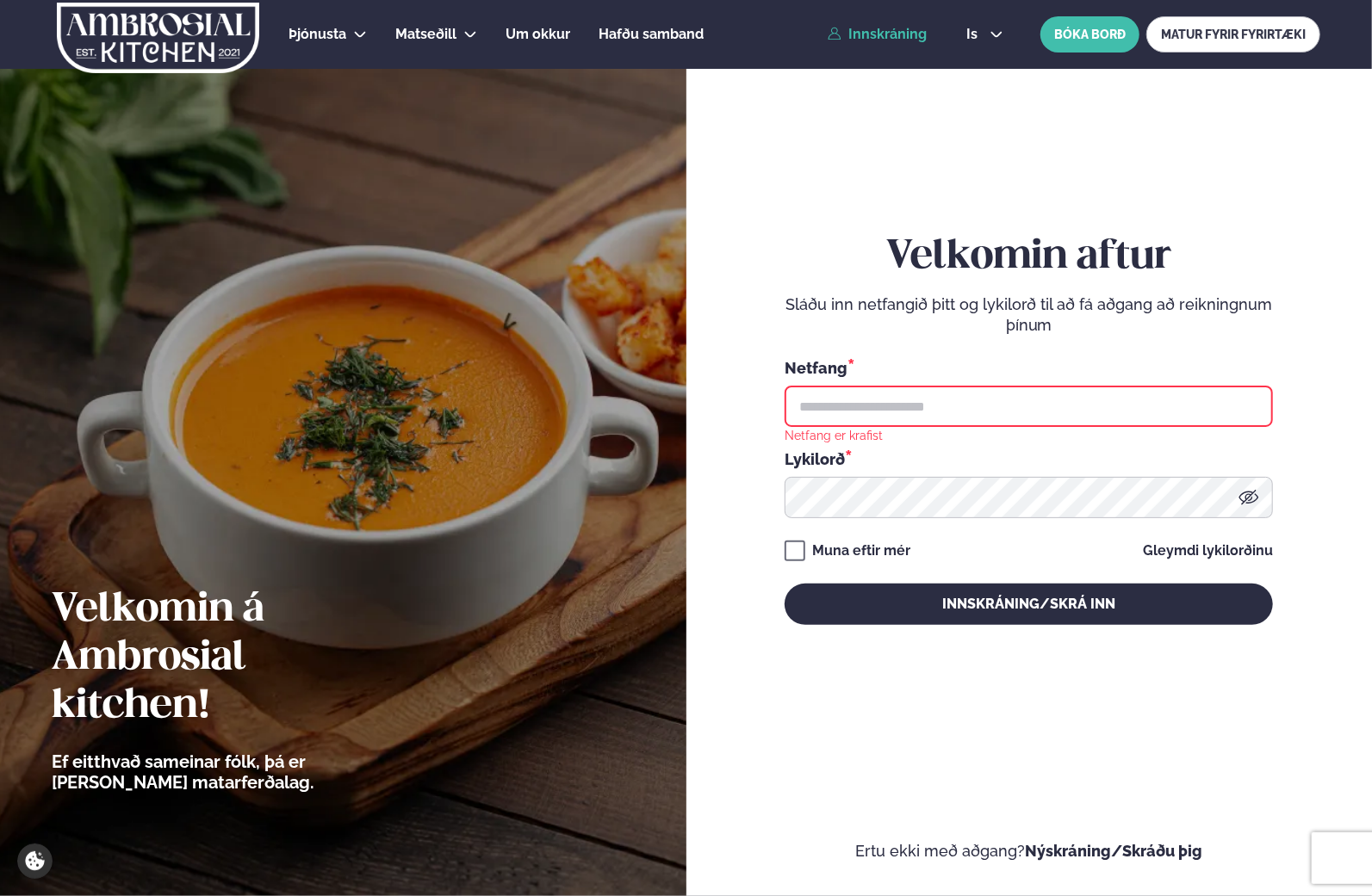 The width and height of the screenshot is (1372, 896). What do you see at coordinates (974, 34) in the screenshot?
I see `span: is` at bounding box center [974, 34].